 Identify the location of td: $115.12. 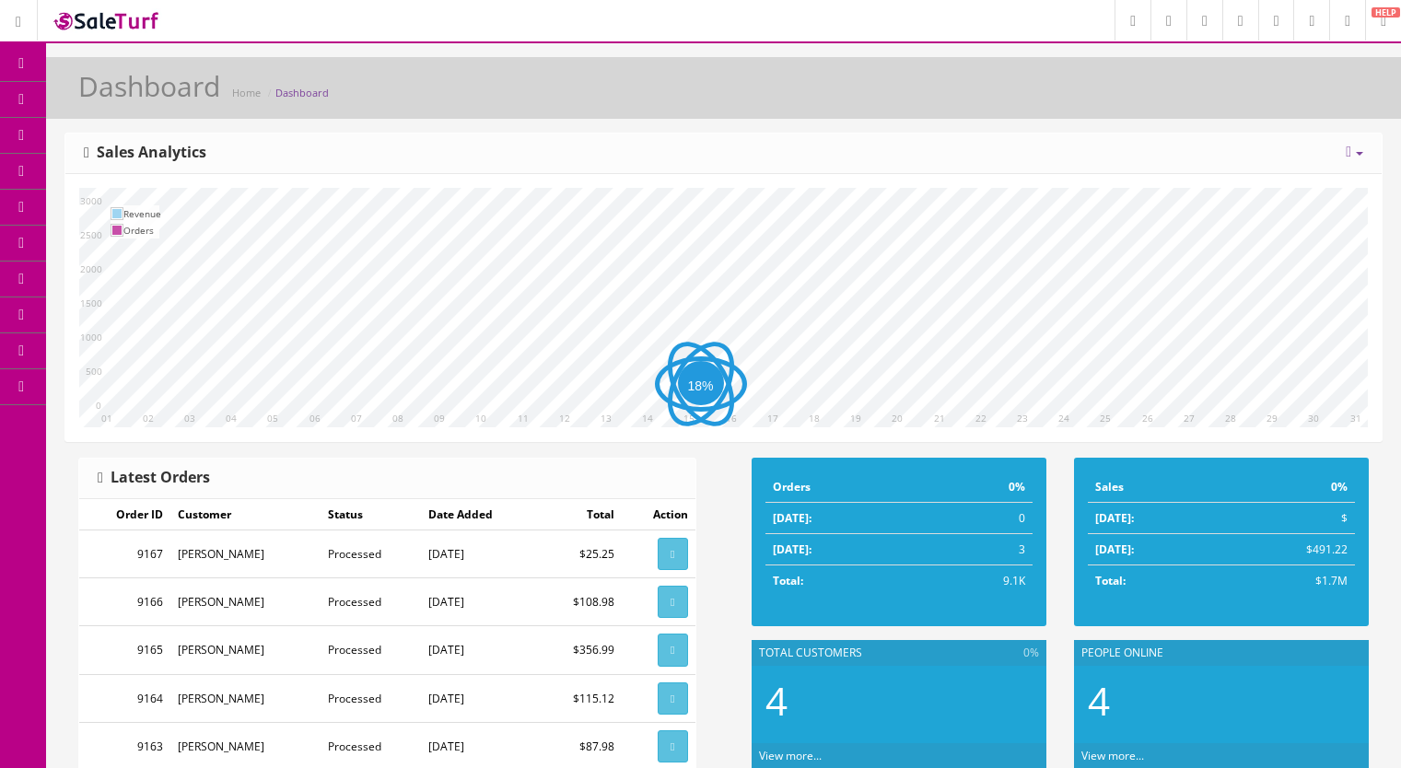
(580, 698).